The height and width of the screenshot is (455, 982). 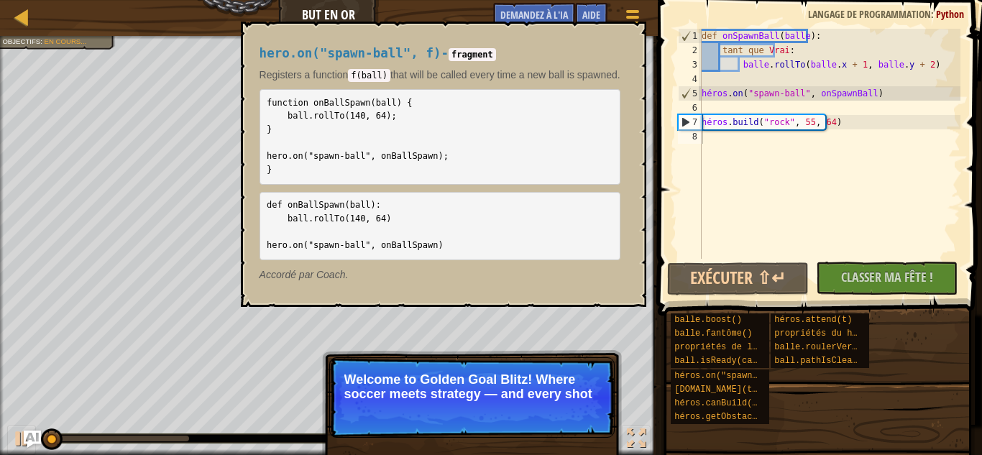 I want to click on font: héros.attend(t), so click(x=813, y=320).